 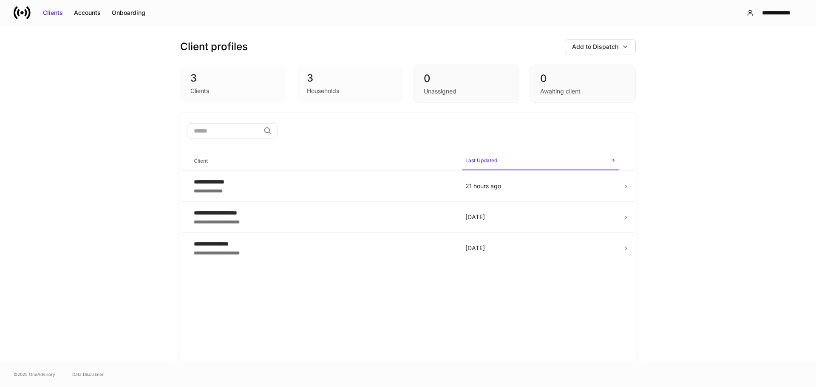 I want to click on div: Awaiting client, so click(x=560, y=91).